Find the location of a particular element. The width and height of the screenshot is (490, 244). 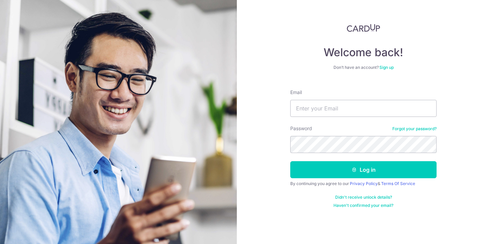

input: Enter your Email is located at coordinates (363, 108).